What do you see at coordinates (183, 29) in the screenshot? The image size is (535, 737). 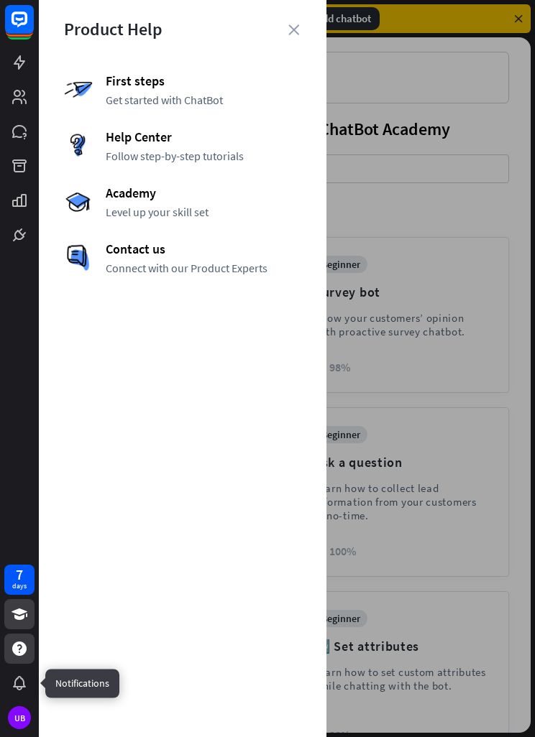 I see `div: Product Help` at bounding box center [183, 29].